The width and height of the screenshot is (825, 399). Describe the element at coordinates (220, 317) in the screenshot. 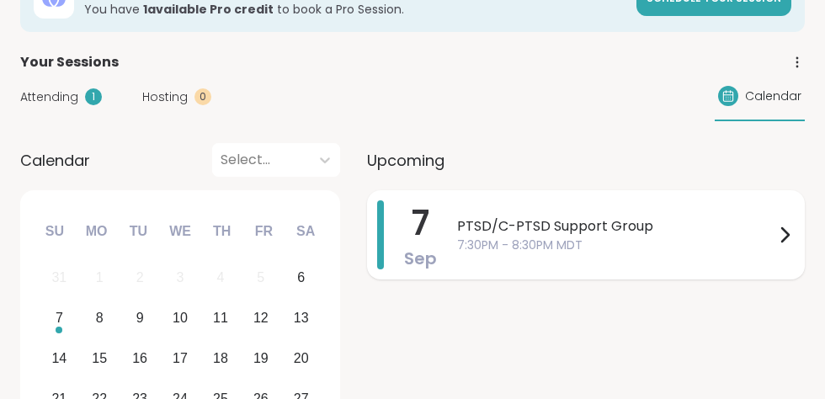

I see `div: 11` at that location.